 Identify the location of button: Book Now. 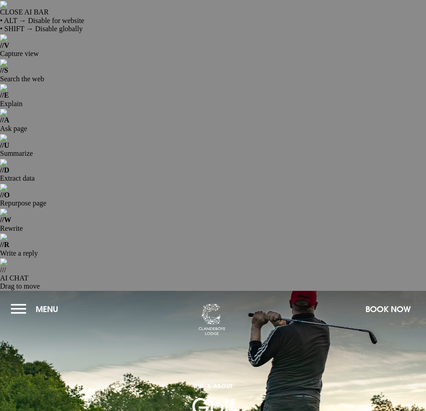
(388, 309).